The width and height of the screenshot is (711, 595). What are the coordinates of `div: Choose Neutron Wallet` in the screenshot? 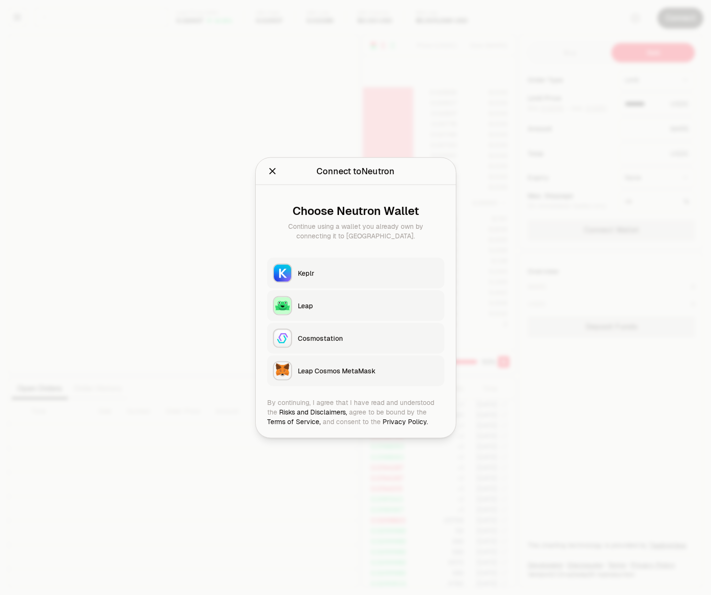 It's located at (356, 211).